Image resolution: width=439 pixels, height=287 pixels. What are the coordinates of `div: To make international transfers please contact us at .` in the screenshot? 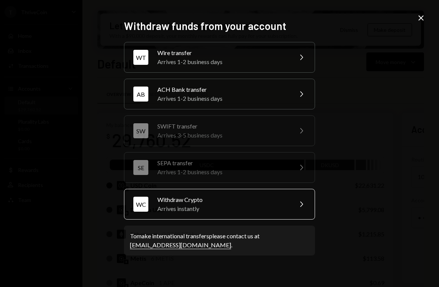 It's located at (220, 241).